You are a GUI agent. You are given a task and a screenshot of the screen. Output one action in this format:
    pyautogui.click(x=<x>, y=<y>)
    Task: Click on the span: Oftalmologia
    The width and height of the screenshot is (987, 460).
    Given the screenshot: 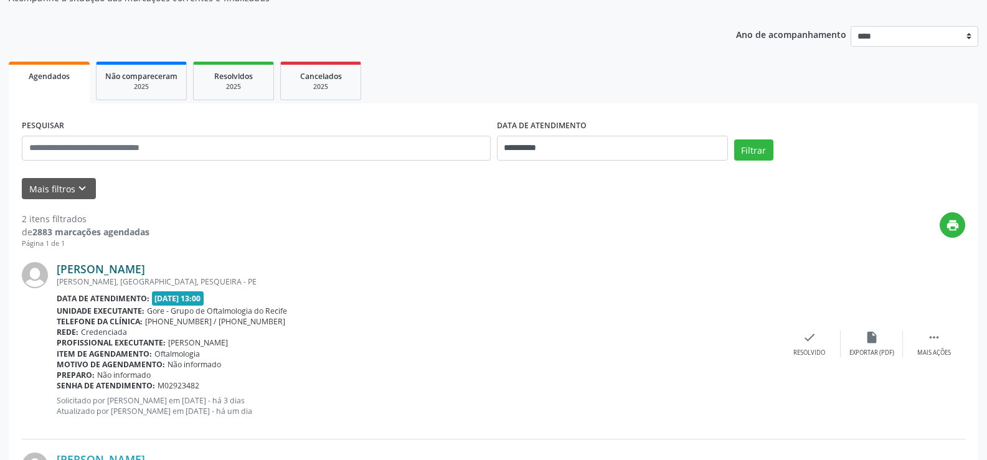 What is the action you would take?
    pyautogui.click(x=177, y=354)
    